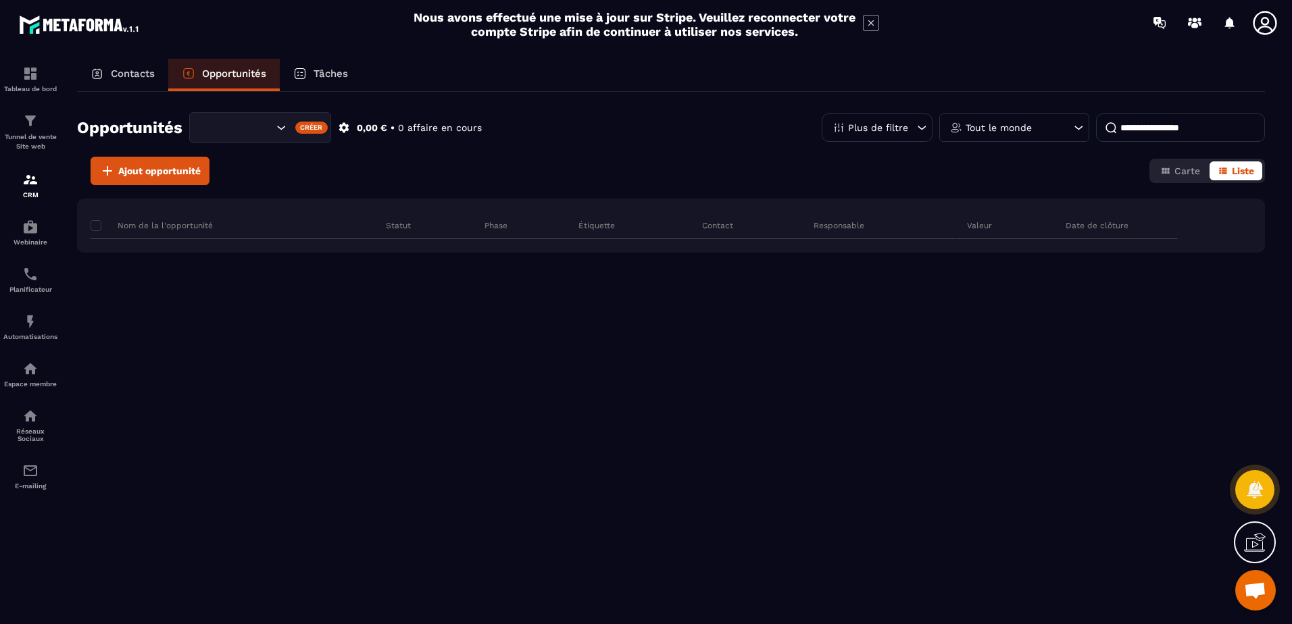  What do you see at coordinates (30, 425) in the screenshot?
I see `a: social-networksocial-networkRéseaux Sociaux` at bounding box center [30, 425].